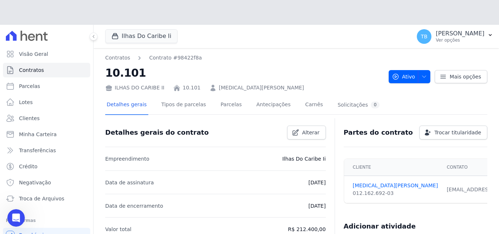 Image resolution: width=499 pixels, height=234 pixels. I want to click on a: Alterar, so click(306, 132).